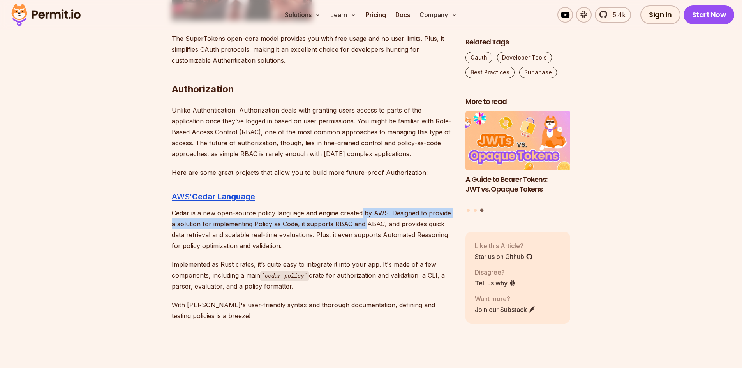 The image size is (742, 368). Describe the element at coordinates (709, 15) in the screenshot. I see `a: Start Now` at that location.